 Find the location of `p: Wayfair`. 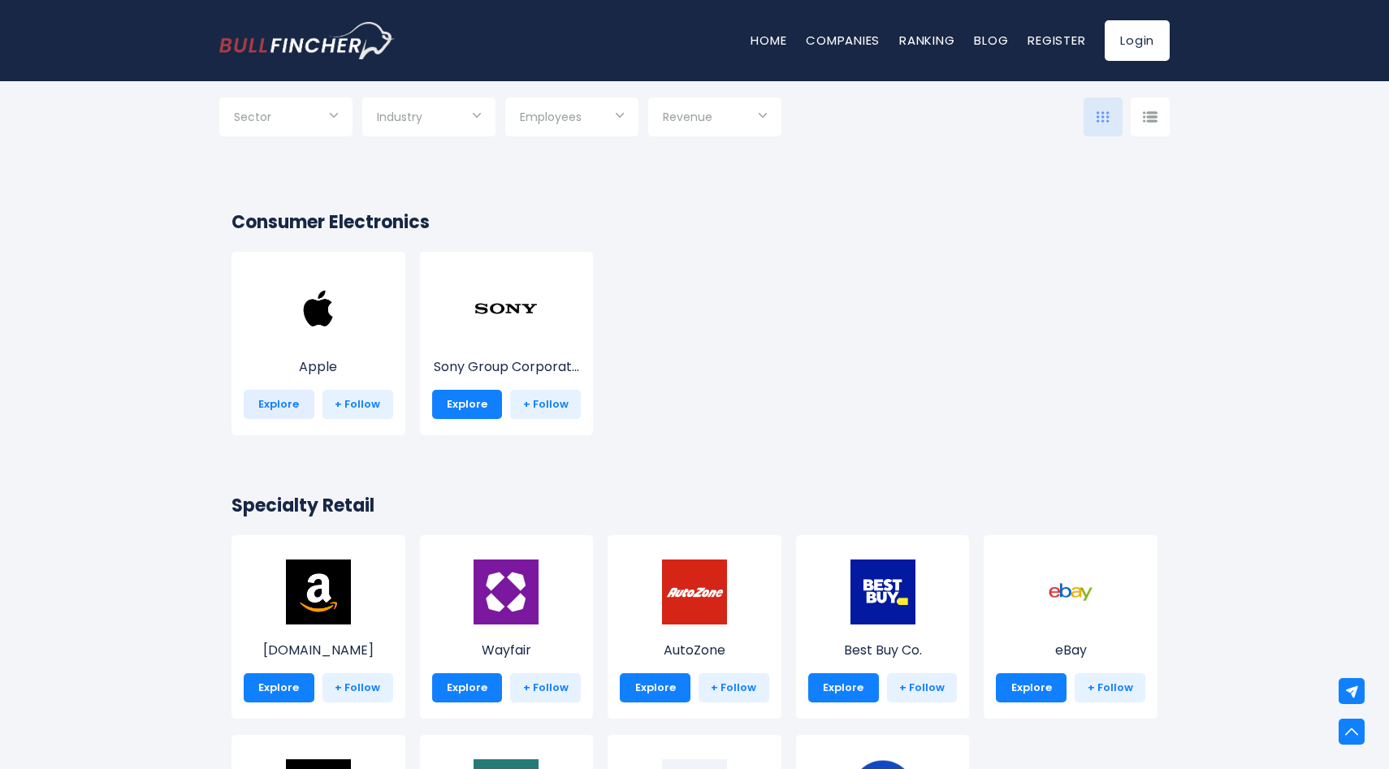

p: Wayfair is located at coordinates (507, 651).